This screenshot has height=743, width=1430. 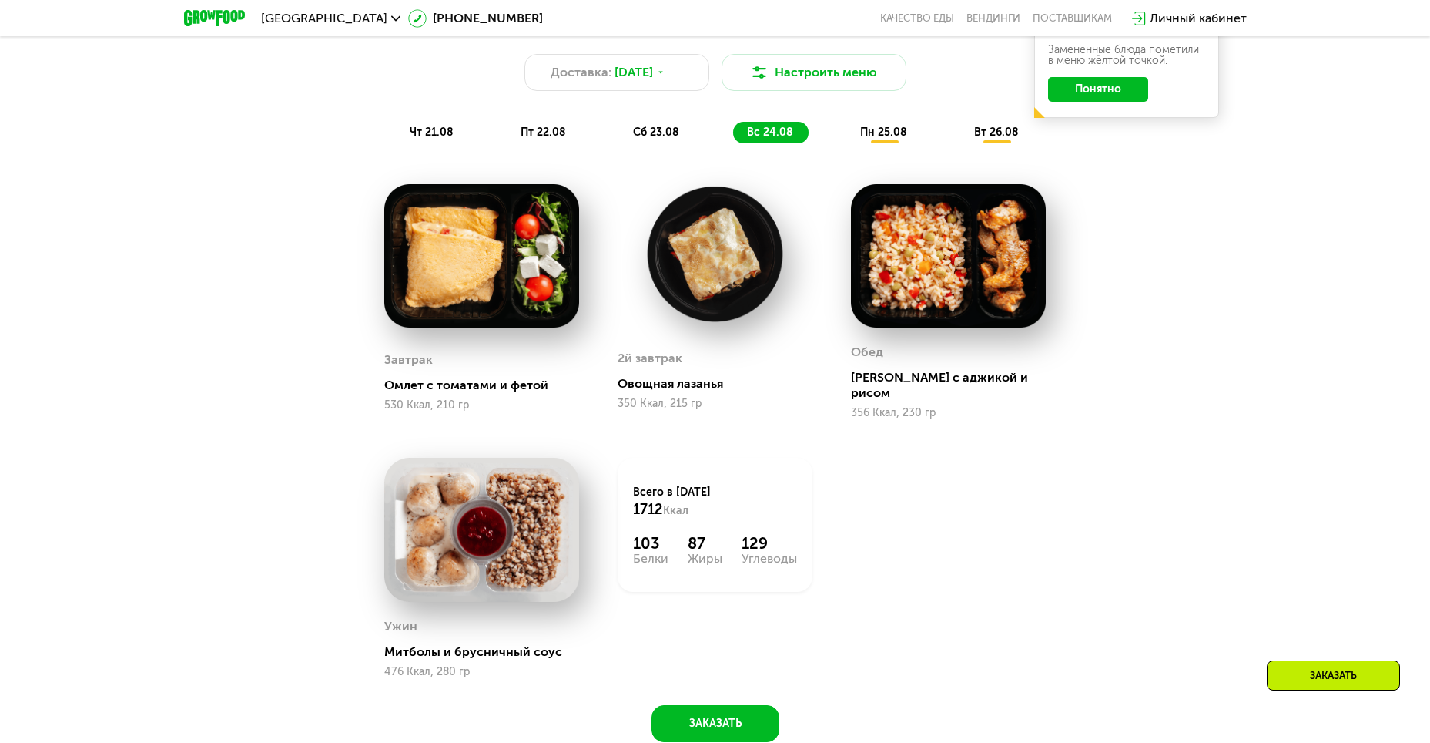 I want to click on span: чт 21.08, so click(x=431, y=132).